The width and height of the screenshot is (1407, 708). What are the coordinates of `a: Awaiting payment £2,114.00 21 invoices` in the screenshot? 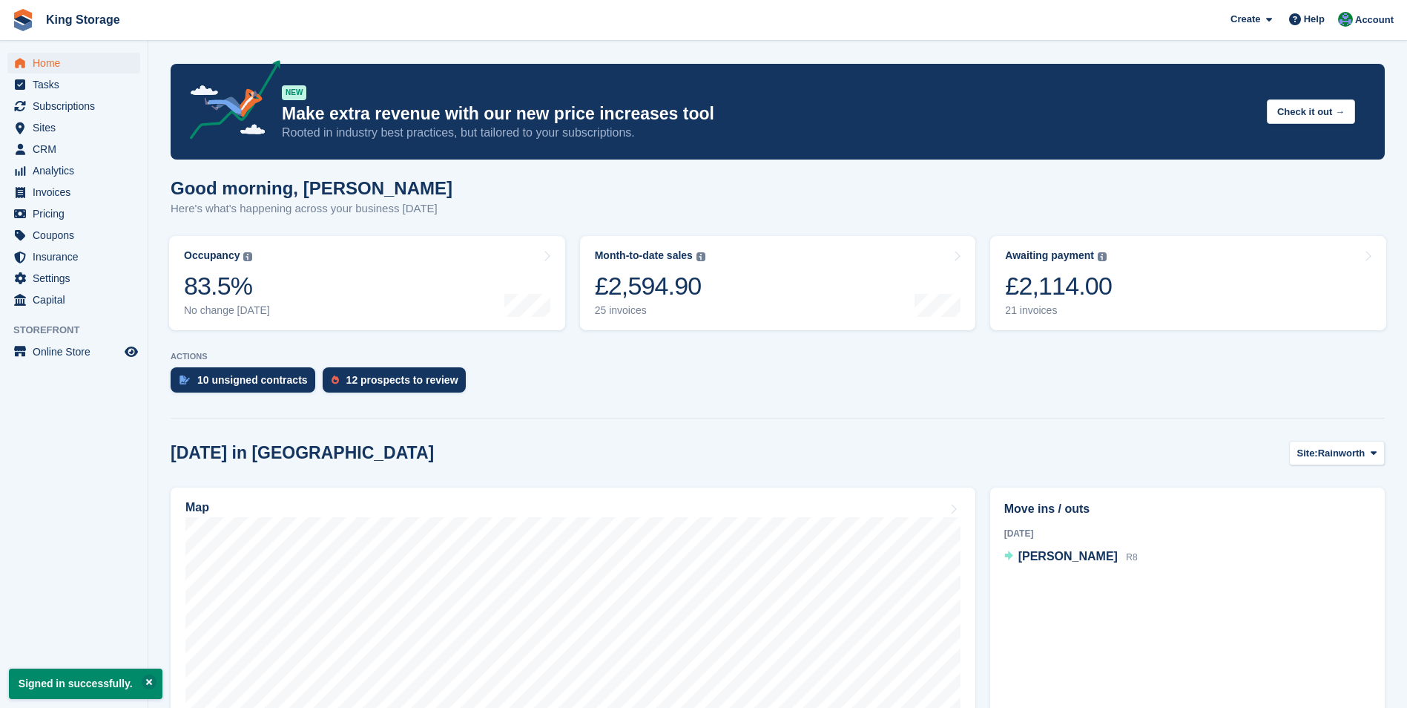 It's located at (1189, 283).